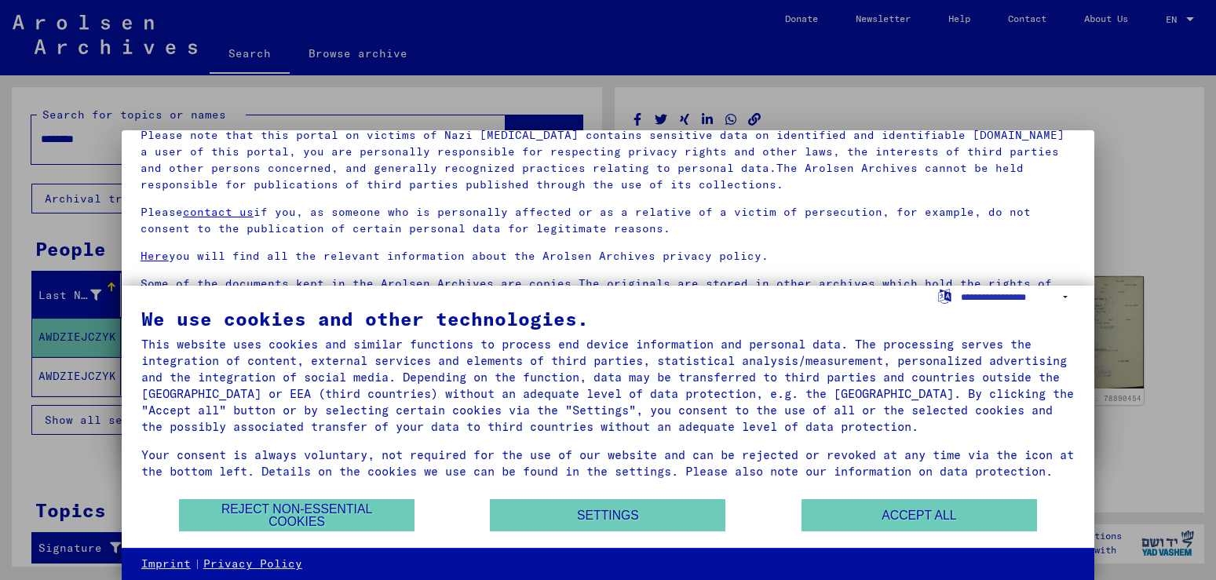  I want to click on div: We use cookies and other technologies., so click(607, 319).